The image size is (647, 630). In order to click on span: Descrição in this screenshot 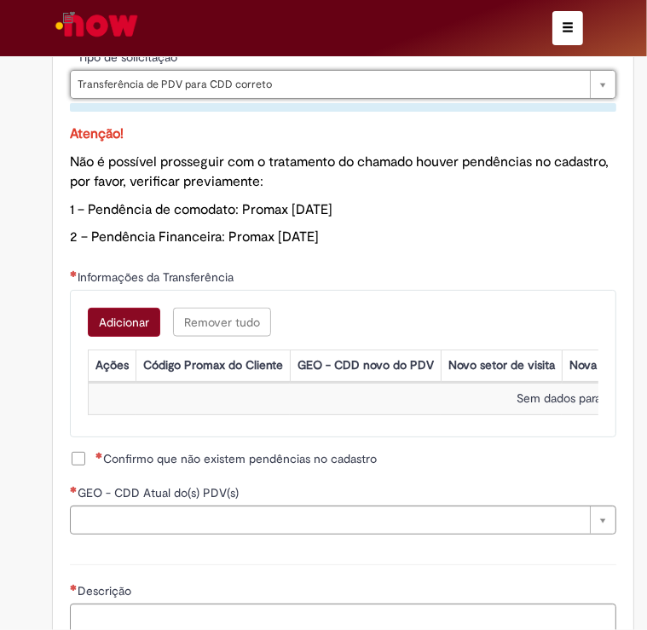, I will do `click(106, 590)`.